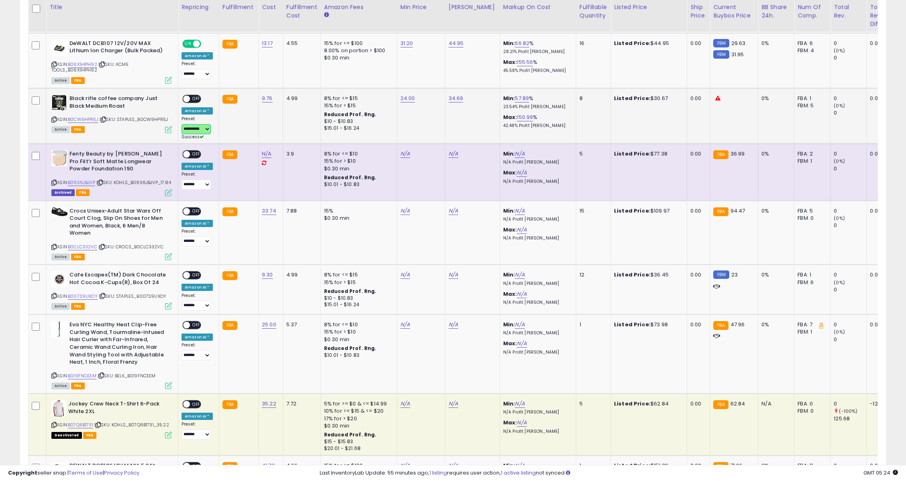  I want to click on a: 24.00, so click(408, 98).